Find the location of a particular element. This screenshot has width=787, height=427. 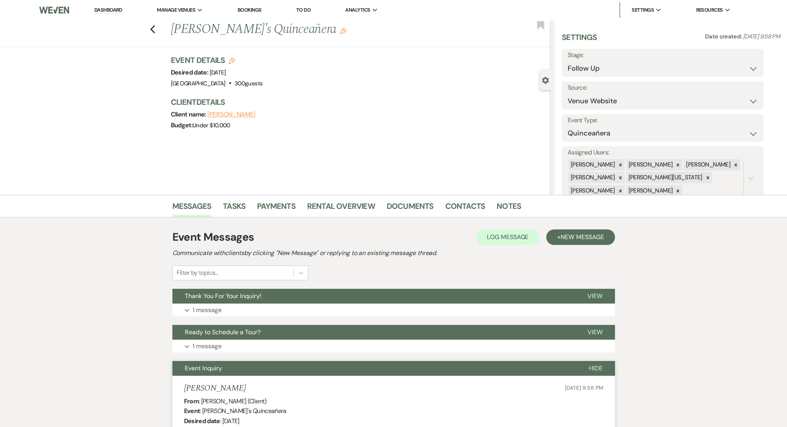

span: Desired date: is located at coordinates (190, 72).